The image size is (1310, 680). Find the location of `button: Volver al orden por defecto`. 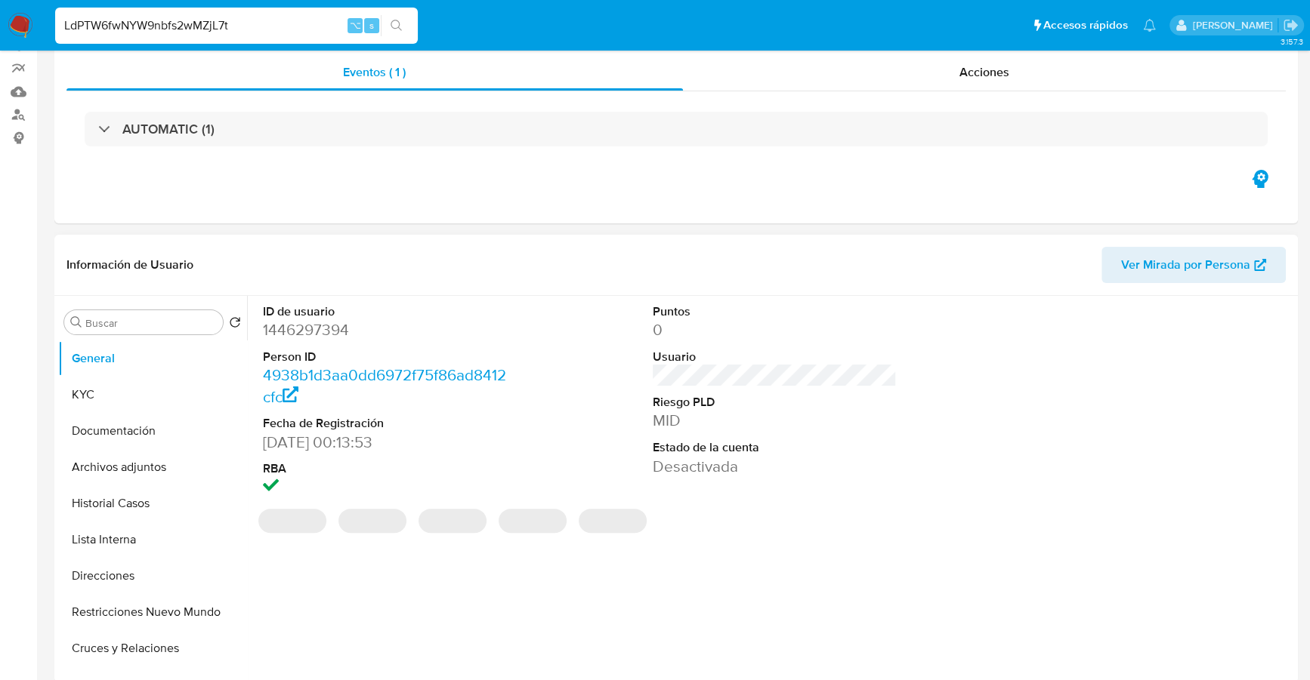

button: Volver al orden por defecto is located at coordinates (235, 325).